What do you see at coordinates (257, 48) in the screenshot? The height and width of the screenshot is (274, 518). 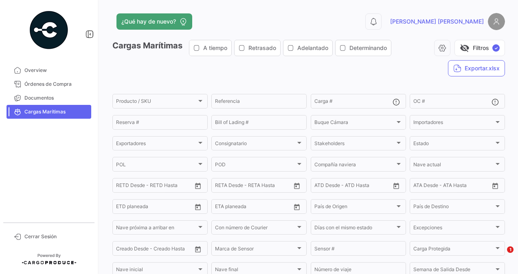 I see `button: Retrasado` at bounding box center [257, 48].